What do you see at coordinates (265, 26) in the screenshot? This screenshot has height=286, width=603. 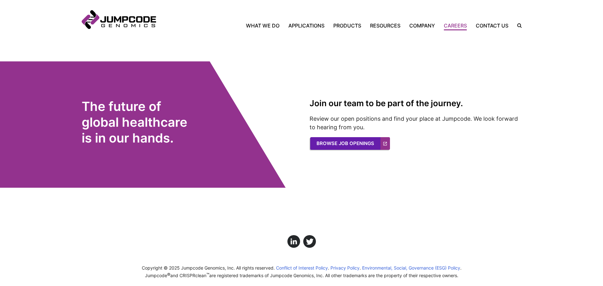 I see `a: What We Do` at bounding box center [265, 26].